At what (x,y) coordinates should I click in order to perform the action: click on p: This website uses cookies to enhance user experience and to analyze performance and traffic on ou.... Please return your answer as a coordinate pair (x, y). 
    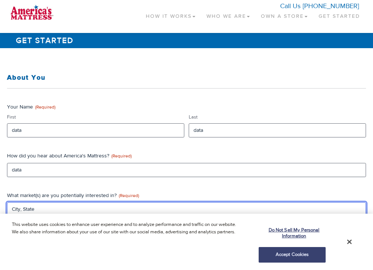
    Looking at the image, I should click on (128, 228).